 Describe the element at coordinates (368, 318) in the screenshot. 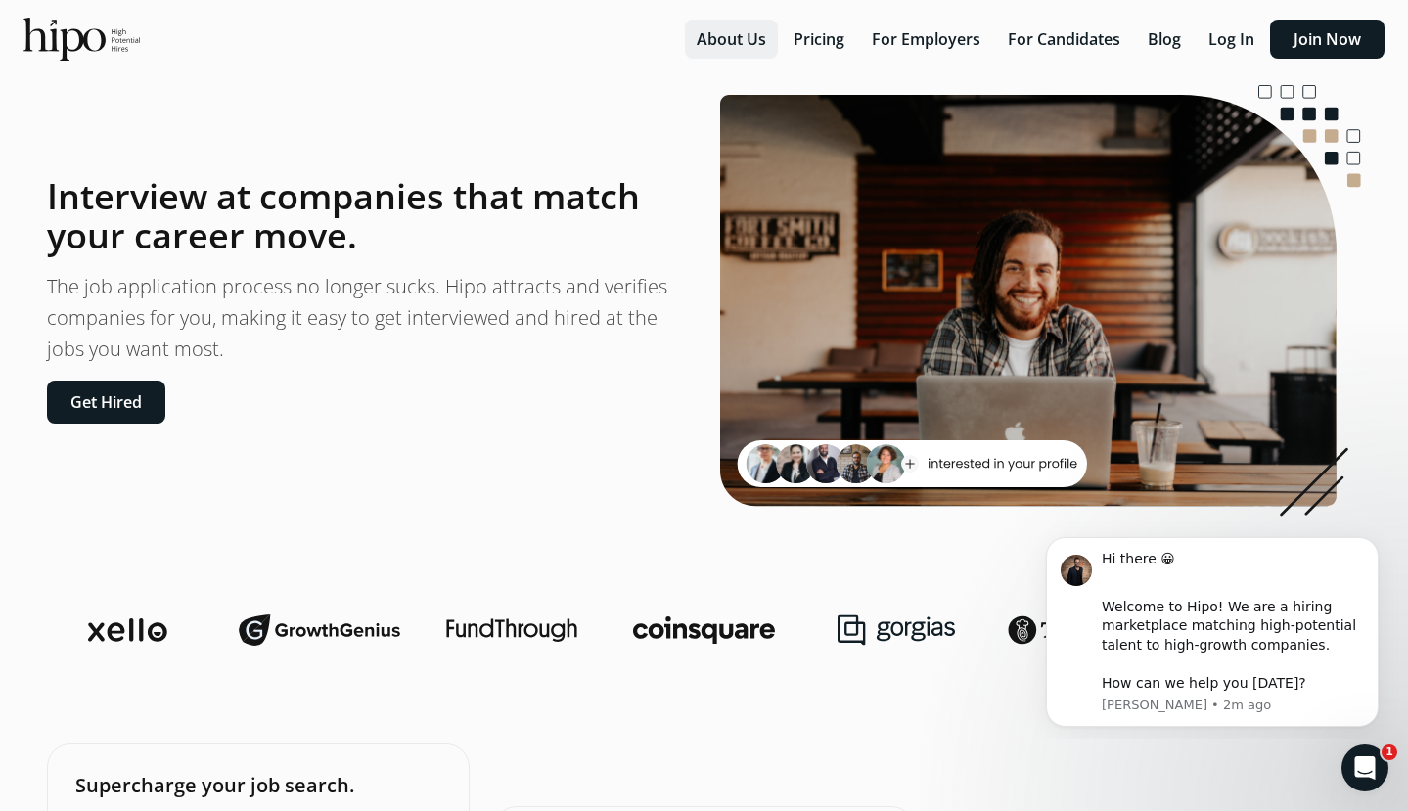

I see `p: The job application process no longer sucks. Hipo attracts and verifies companies for you, making...` at that location.